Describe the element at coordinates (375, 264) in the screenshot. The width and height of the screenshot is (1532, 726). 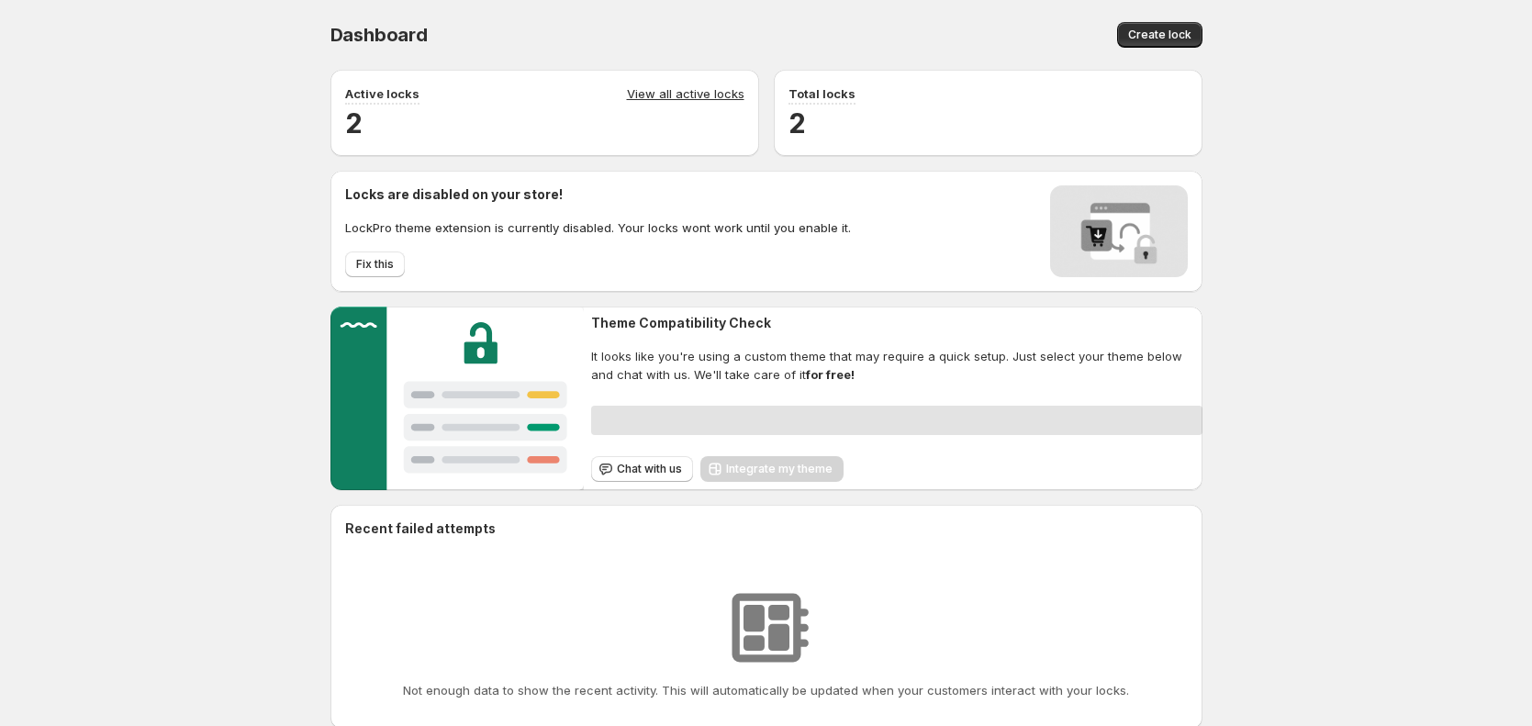
I see `button: Fix this` at that location.